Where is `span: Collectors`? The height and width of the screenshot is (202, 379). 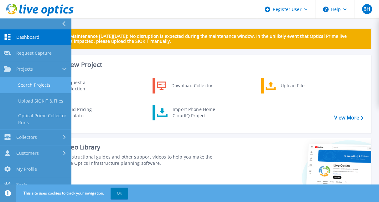 span: Collectors is located at coordinates (27, 137).